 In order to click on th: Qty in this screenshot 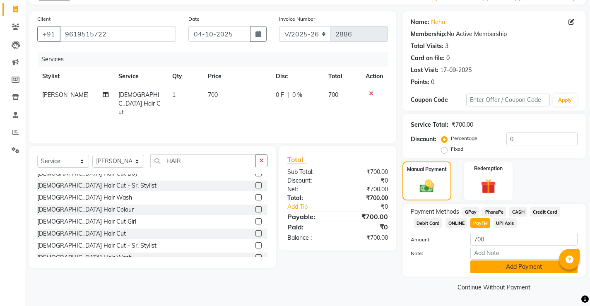, I will do `click(185, 76)`.